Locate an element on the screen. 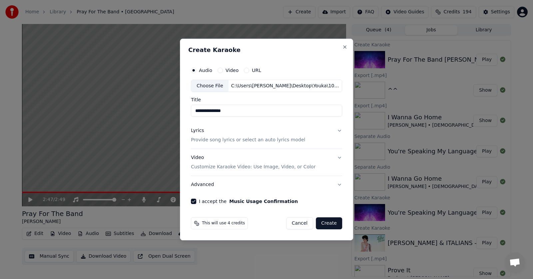 The width and height of the screenshot is (533, 279). p: Customize Karaoke Video: Use Image, Video, or Color is located at coordinates (253, 167).